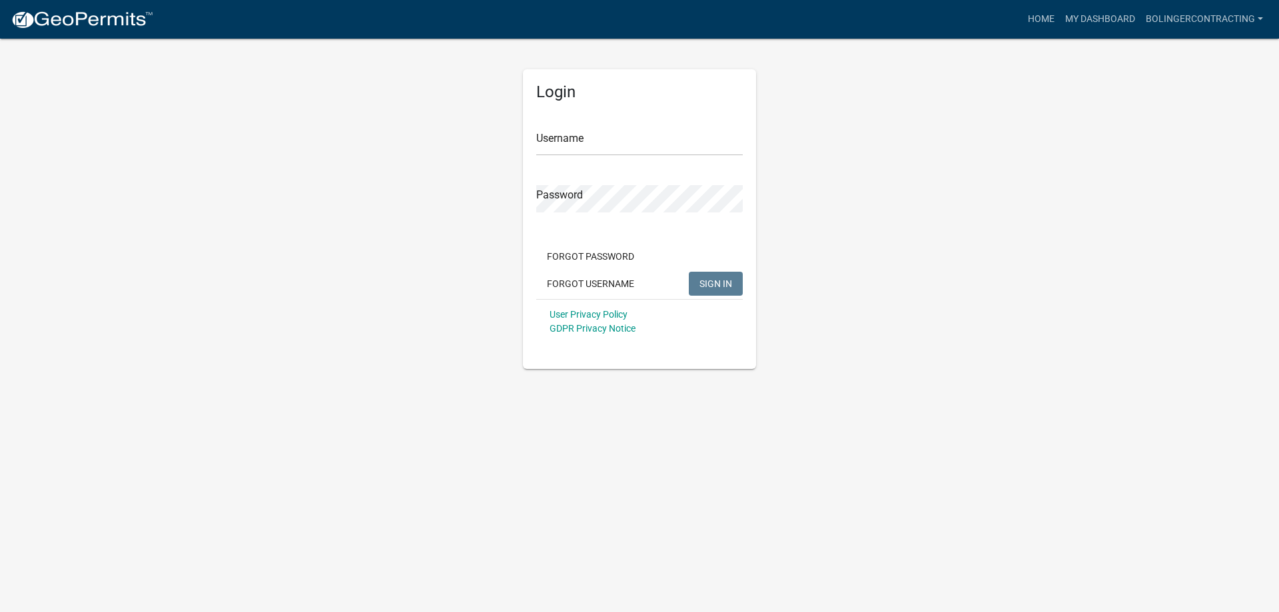 Image resolution: width=1279 pixels, height=612 pixels. I want to click on h5: Login, so click(639, 92).